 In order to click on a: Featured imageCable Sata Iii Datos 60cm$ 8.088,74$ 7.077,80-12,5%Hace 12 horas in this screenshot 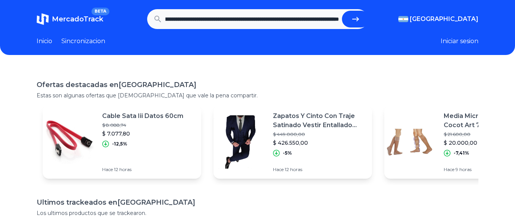, I will do `click(122, 142)`.